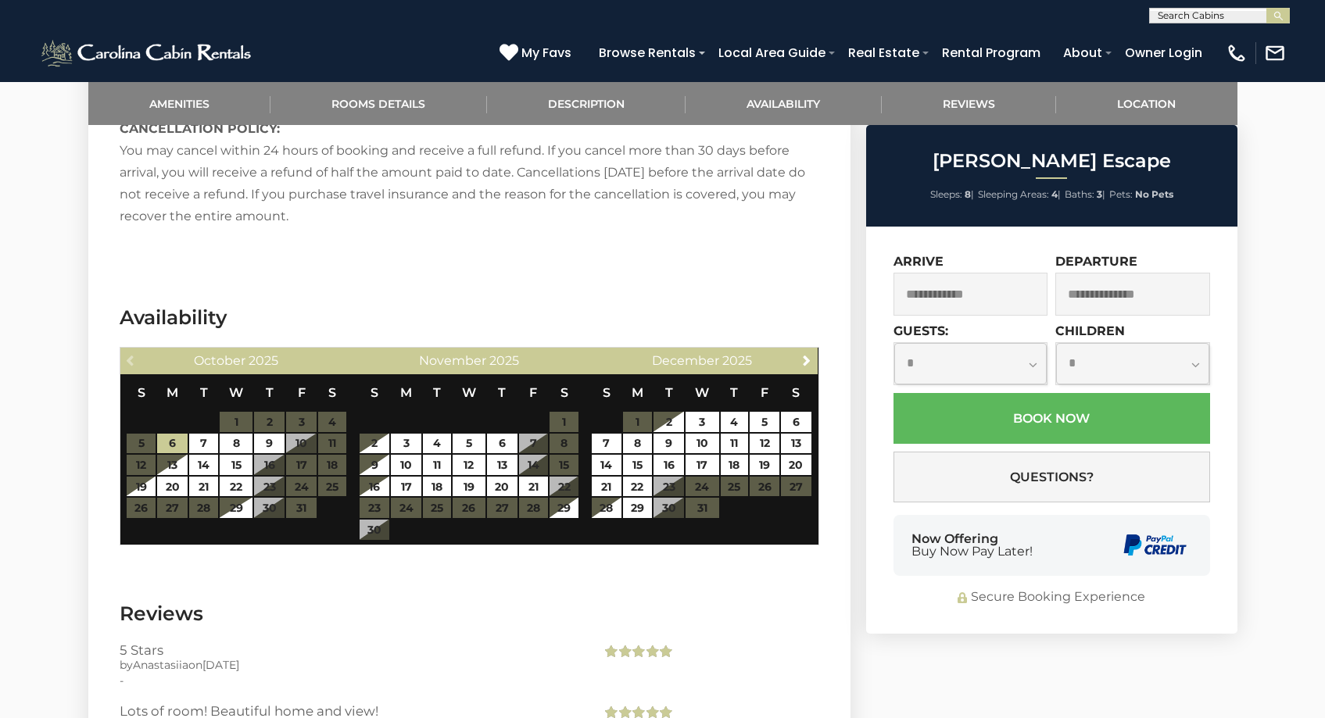 The height and width of the screenshot is (718, 1325). I want to click on a: Browse Rentals, so click(647, 52).